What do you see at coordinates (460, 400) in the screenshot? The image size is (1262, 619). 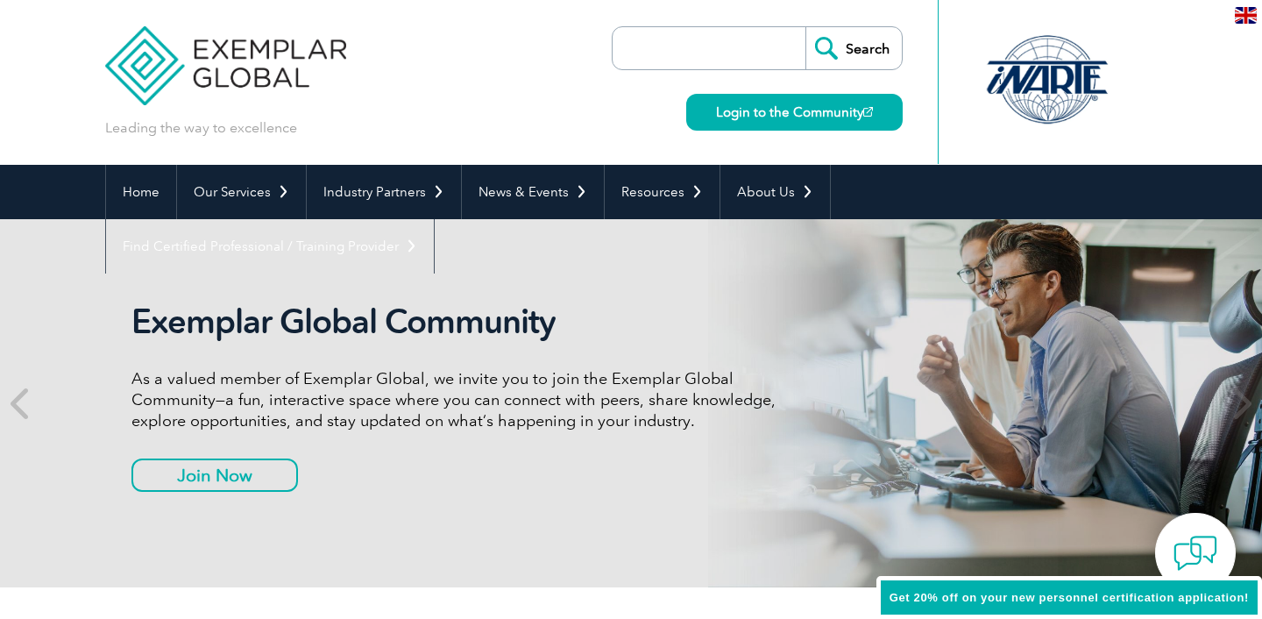 I see `p: As a valued member of Exemplar Global, we invite you to join the Exemplar Global Community—a fun,...` at bounding box center [460, 400].